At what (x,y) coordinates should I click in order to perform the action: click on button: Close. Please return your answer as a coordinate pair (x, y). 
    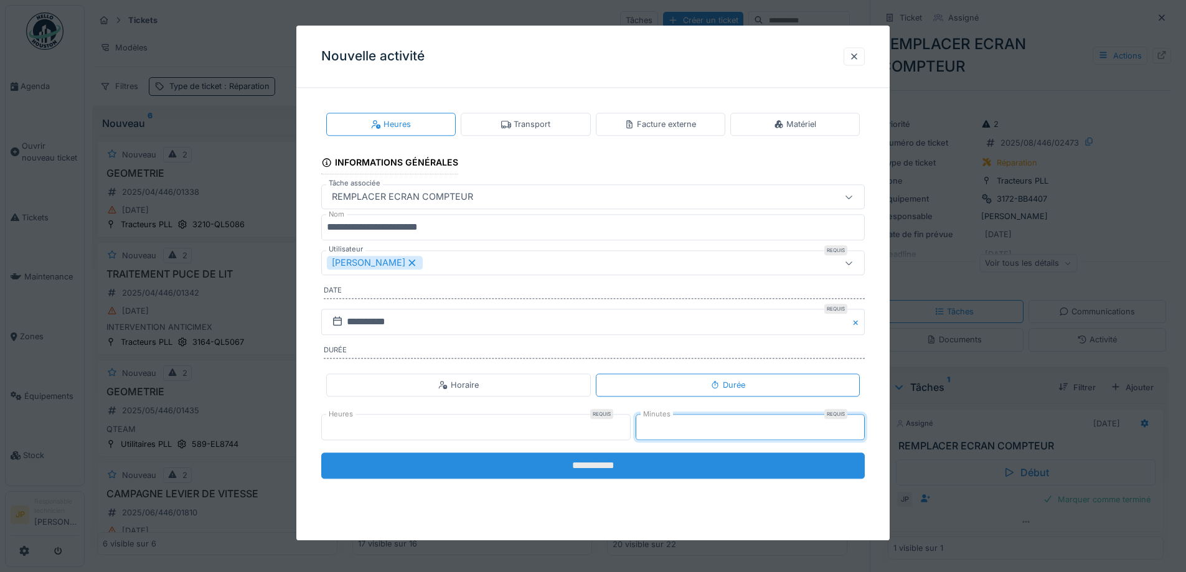
    Looking at the image, I should click on (858, 322).